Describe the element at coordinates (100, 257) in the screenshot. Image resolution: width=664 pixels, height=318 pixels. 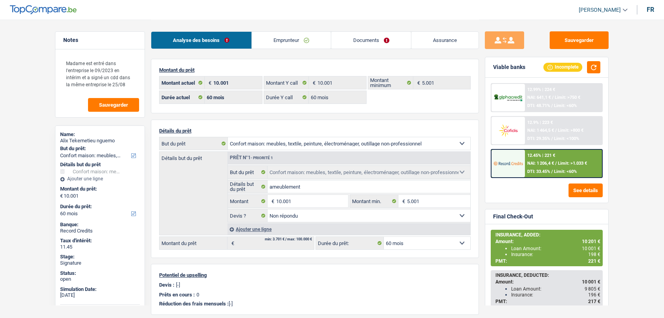
I see `div: Stage:` at that location.